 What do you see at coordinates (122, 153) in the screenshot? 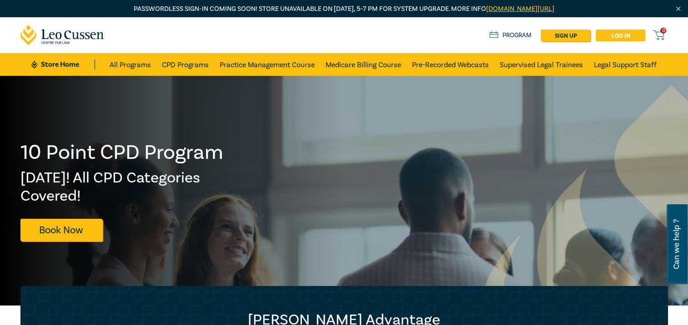
I see `h1: 10 Point CPD Program` at bounding box center [122, 153].